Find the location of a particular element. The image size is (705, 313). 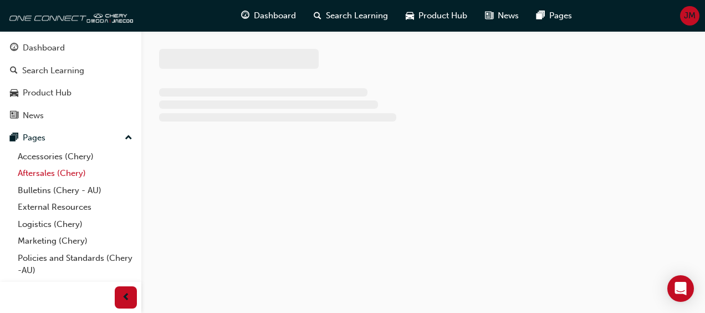

a: Bulletins (Chery - AU) is located at coordinates (75, 190).